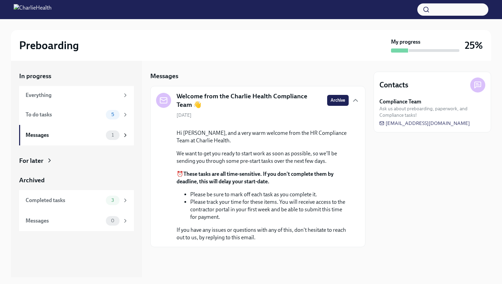 This screenshot has height=284, width=502. Describe the element at coordinates (32, 10) in the screenshot. I see `img: CharlieHealth` at that location.